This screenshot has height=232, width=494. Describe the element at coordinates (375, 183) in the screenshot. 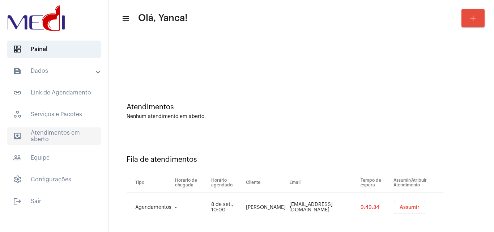

I see `th: Tempo de espera` at that location.